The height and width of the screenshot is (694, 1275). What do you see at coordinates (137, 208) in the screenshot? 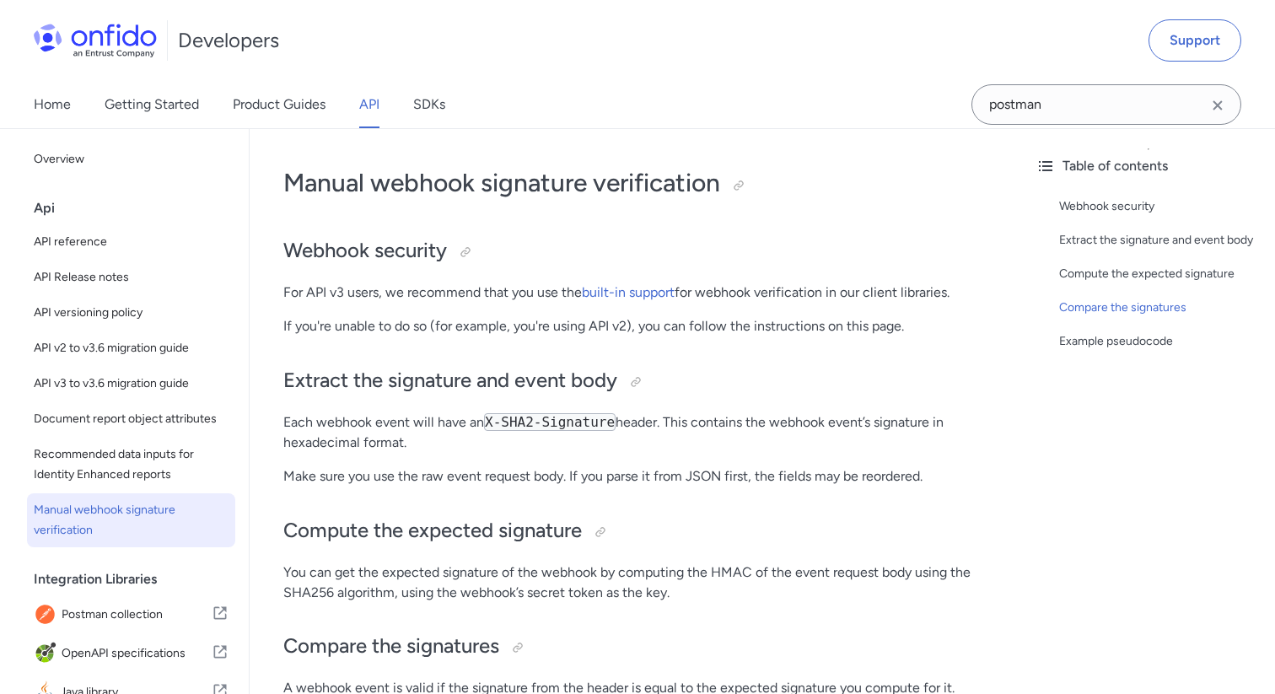
I see `div: Api` at bounding box center [137, 208].